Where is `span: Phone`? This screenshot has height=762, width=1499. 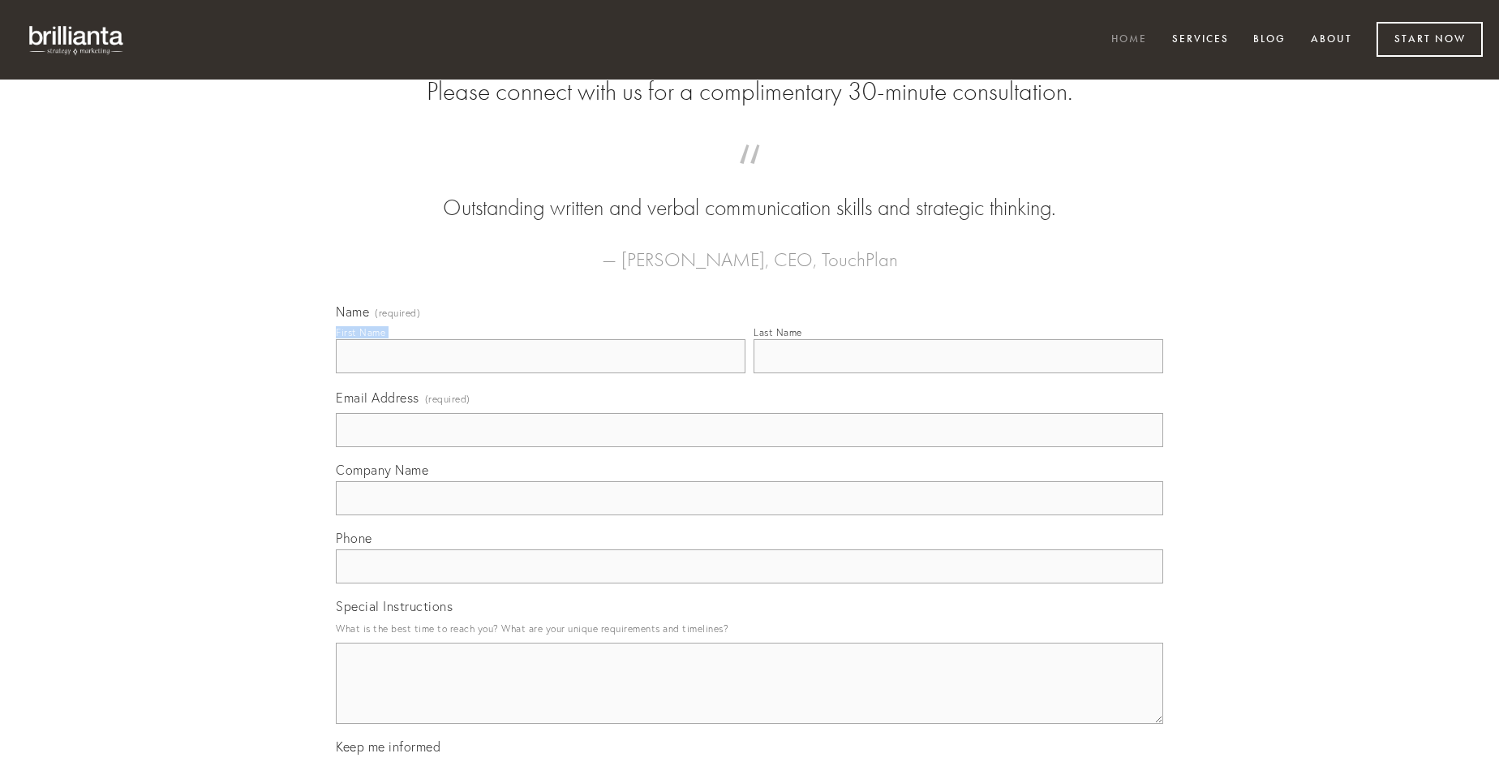 span: Phone is located at coordinates (354, 538).